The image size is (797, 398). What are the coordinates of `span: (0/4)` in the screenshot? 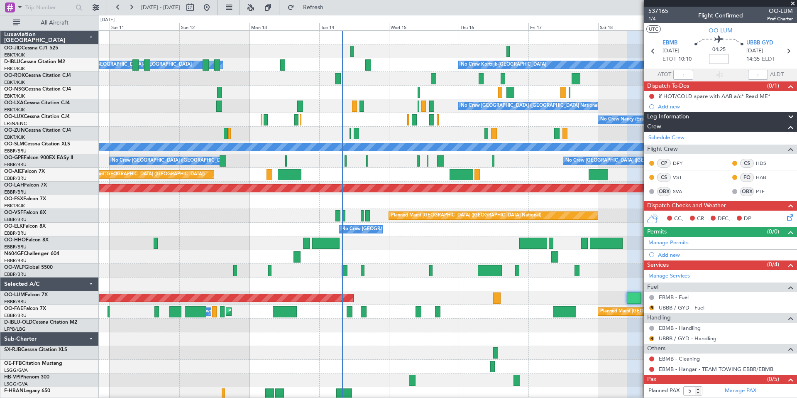 It's located at (773, 264).